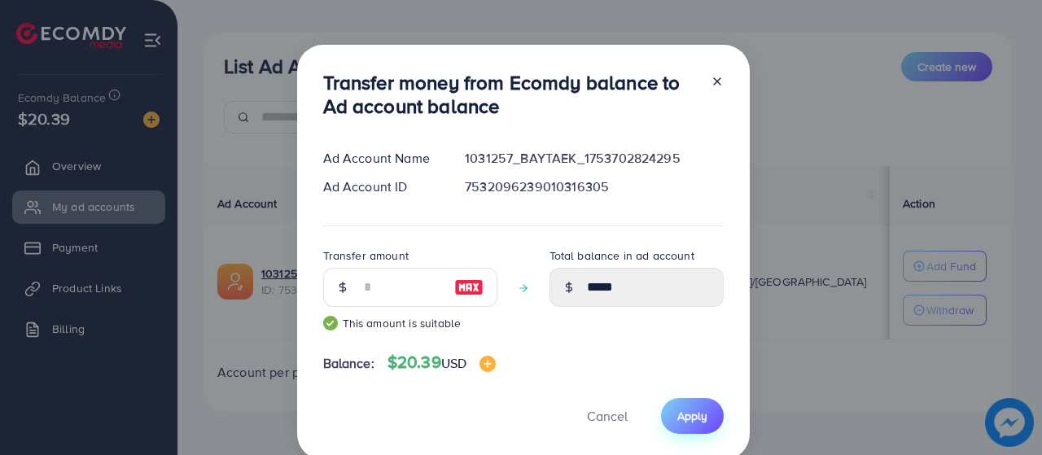  Describe the element at coordinates (331, 323) in the screenshot. I see `img: guide` at that location.